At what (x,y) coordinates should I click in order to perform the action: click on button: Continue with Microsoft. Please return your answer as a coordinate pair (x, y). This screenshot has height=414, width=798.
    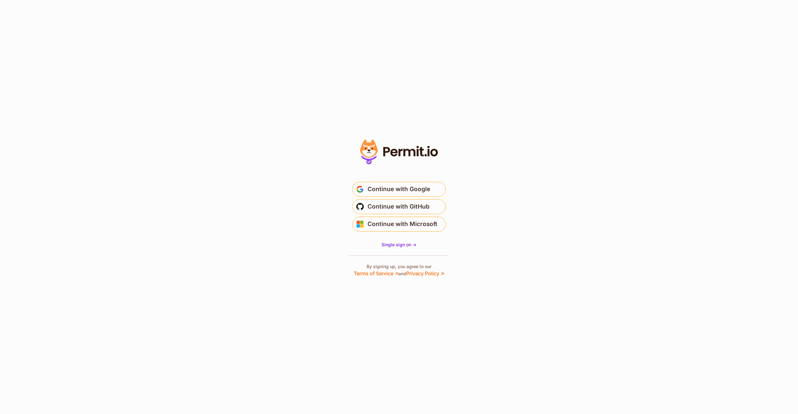
    Looking at the image, I should click on (399, 224).